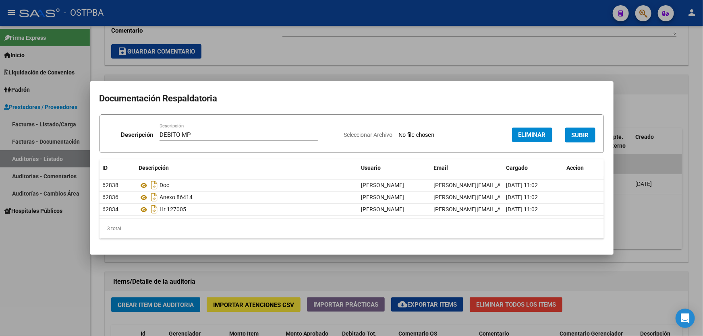  What do you see at coordinates (111, 209) in the screenshot?
I see `span: 62834` at bounding box center [111, 209].